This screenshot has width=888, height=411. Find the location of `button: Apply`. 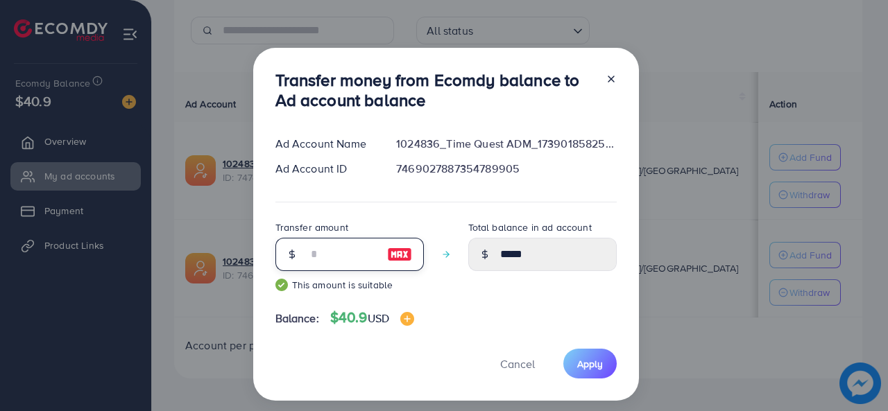

button: Apply is located at coordinates (590, 363).